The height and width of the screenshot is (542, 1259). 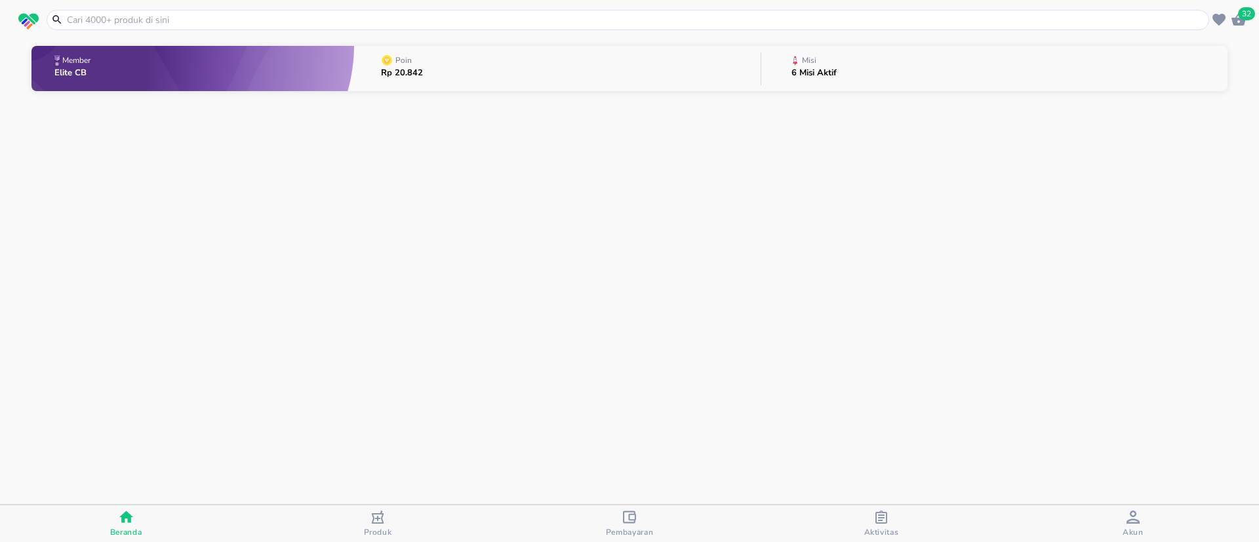 What do you see at coordinates (73, 73) in the screenshot?
I see `p: Elite CB` at bounding box center [73, 73].